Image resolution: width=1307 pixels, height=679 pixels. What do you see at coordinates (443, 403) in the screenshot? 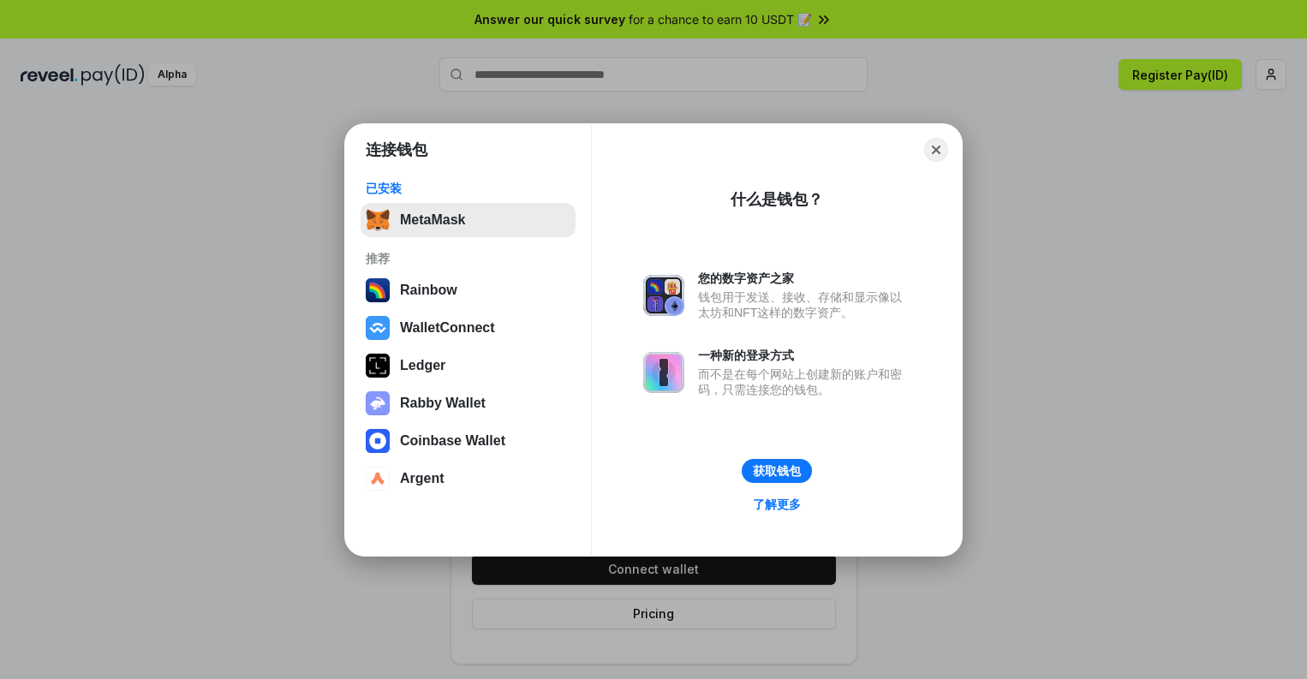
I see `div: Rabby Wallet` at bounding box center [443, 403].